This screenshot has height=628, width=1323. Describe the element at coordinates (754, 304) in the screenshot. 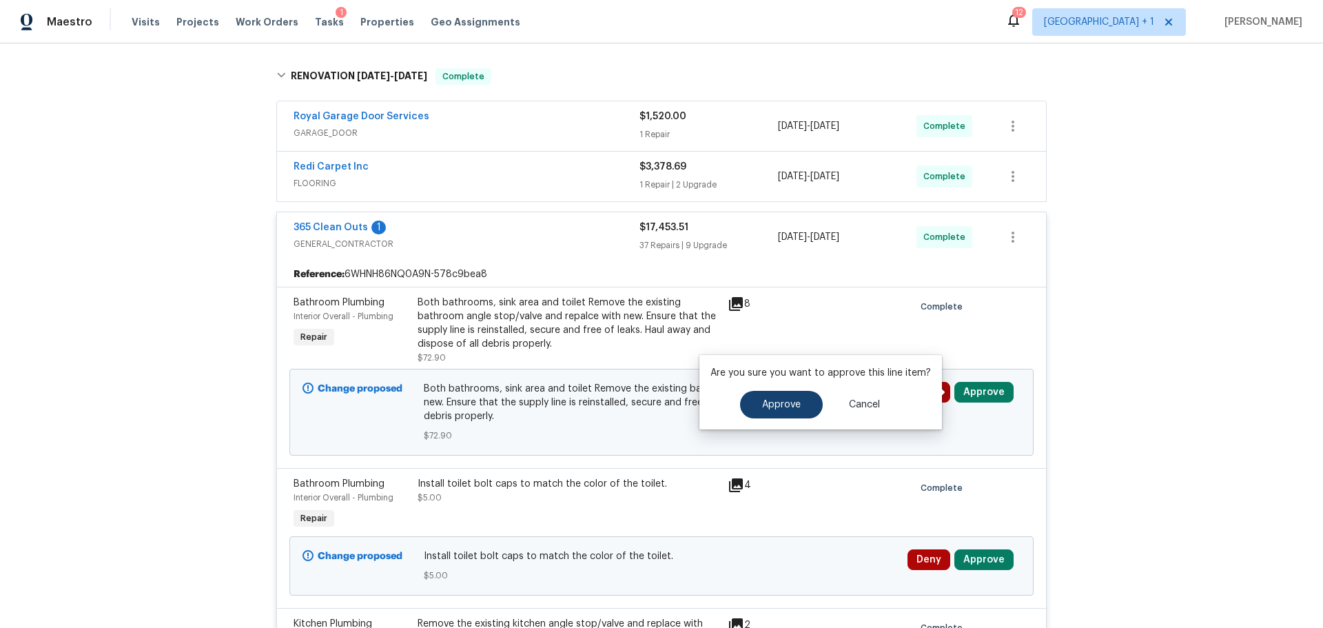

I see `div: 8` at that location.